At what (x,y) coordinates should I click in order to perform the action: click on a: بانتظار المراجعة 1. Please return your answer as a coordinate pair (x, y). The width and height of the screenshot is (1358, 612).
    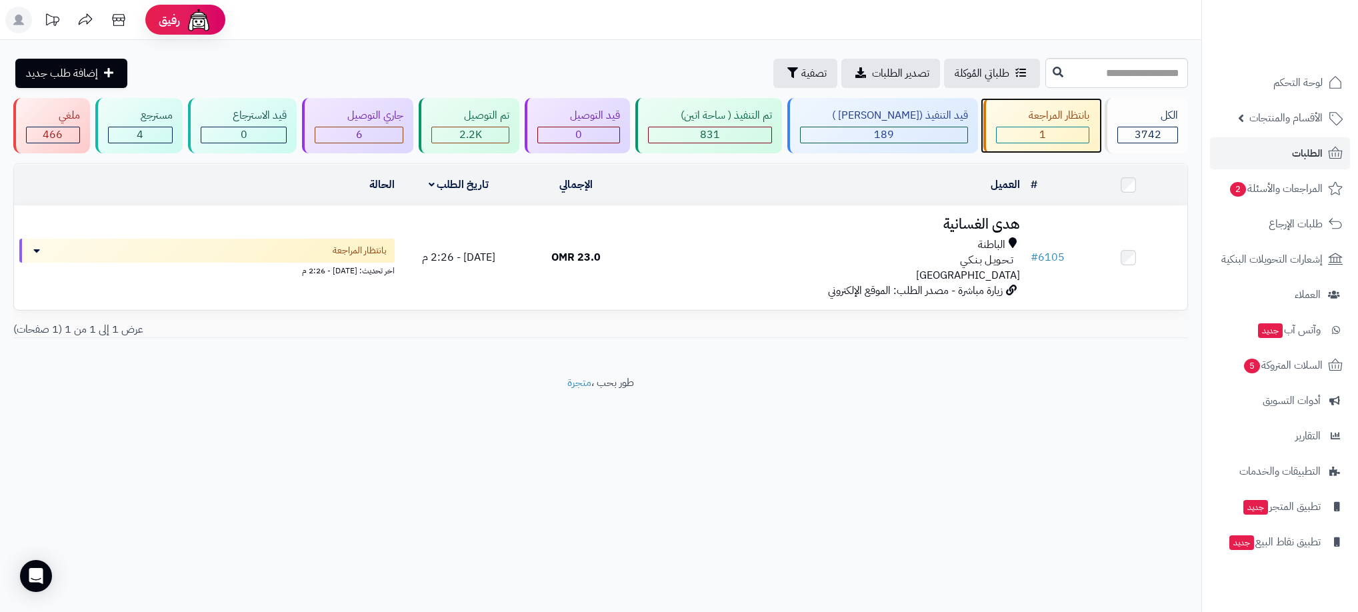
    Looking at the image, I should click on (1041, 125).